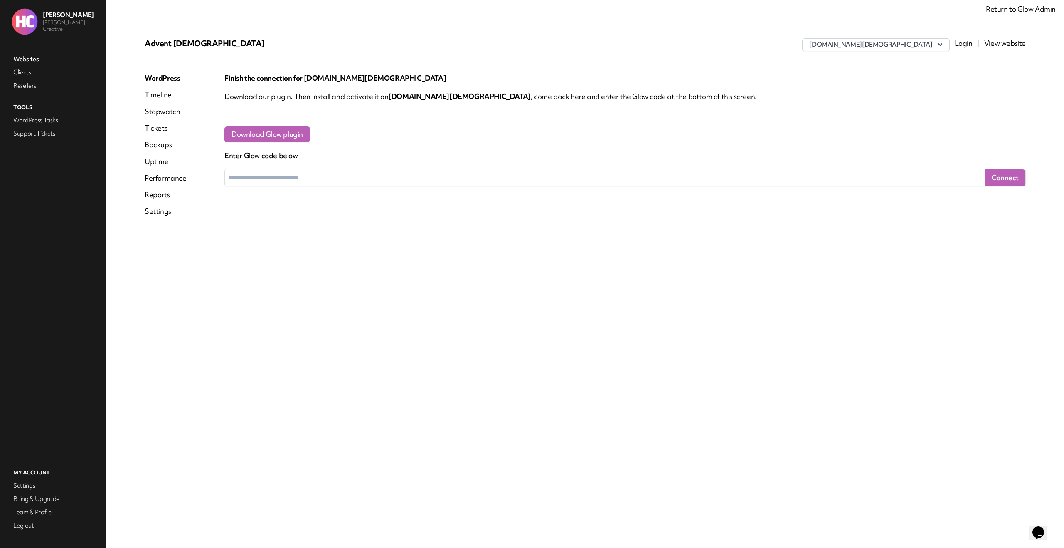  What do you see at coordinates (267, 134) in the screenshot?
I see `span: Download Glow plugin` at bounding box center [267, 134].